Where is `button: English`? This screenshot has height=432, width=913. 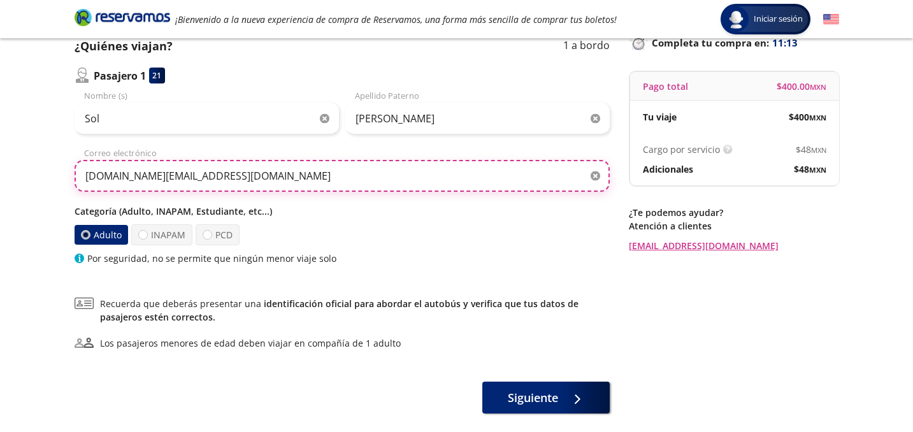
button: English is located at coordinates (831, 19).